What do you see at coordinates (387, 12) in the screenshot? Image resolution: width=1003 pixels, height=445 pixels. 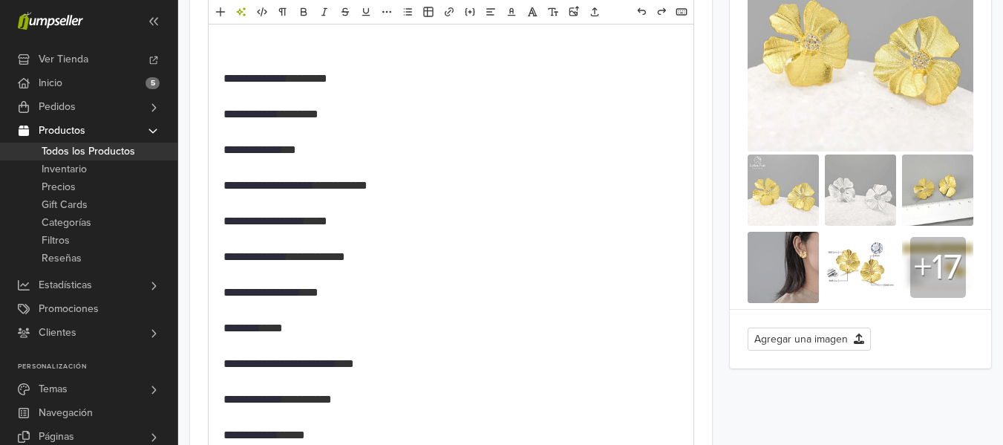 I see `a: Más formato` at bounding box center [387, 12].